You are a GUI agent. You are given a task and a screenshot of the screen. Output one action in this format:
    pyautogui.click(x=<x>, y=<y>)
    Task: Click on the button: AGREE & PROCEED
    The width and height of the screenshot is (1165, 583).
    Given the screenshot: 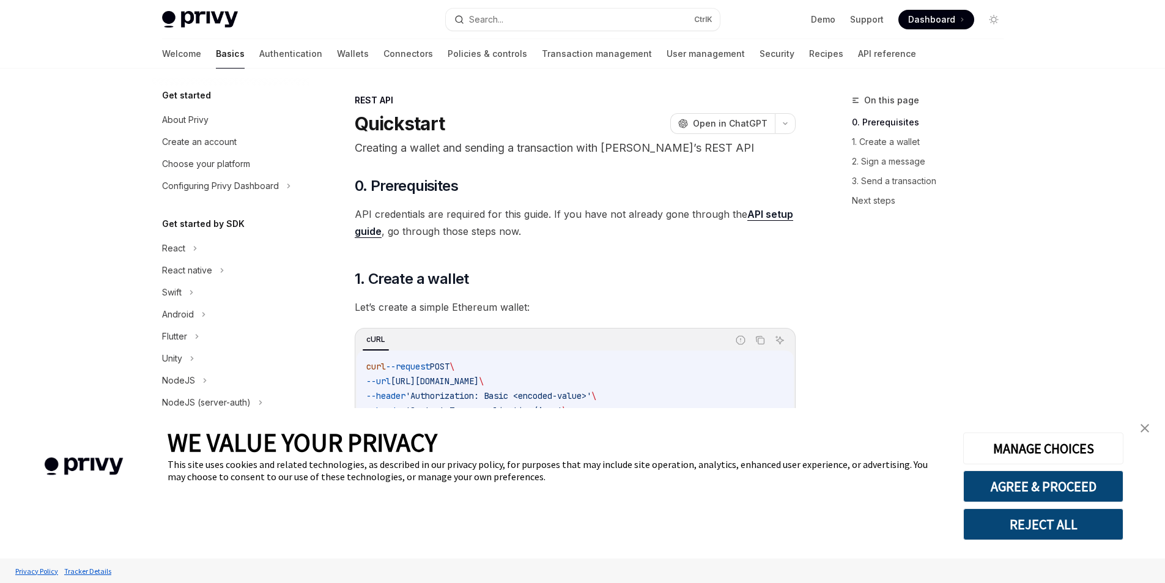 What is the action you would take?
    pyautogui.click(x=1043, y=486)
    